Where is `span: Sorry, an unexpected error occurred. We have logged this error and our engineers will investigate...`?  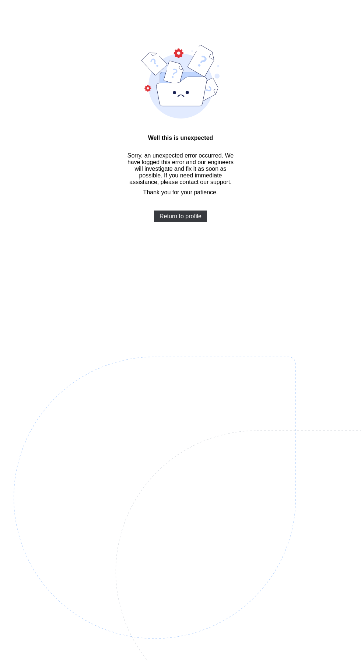
span: Sorry, an unexpected error occurred. We have logged this error and our engineers will investigate... is located at coordinates (180, 169).